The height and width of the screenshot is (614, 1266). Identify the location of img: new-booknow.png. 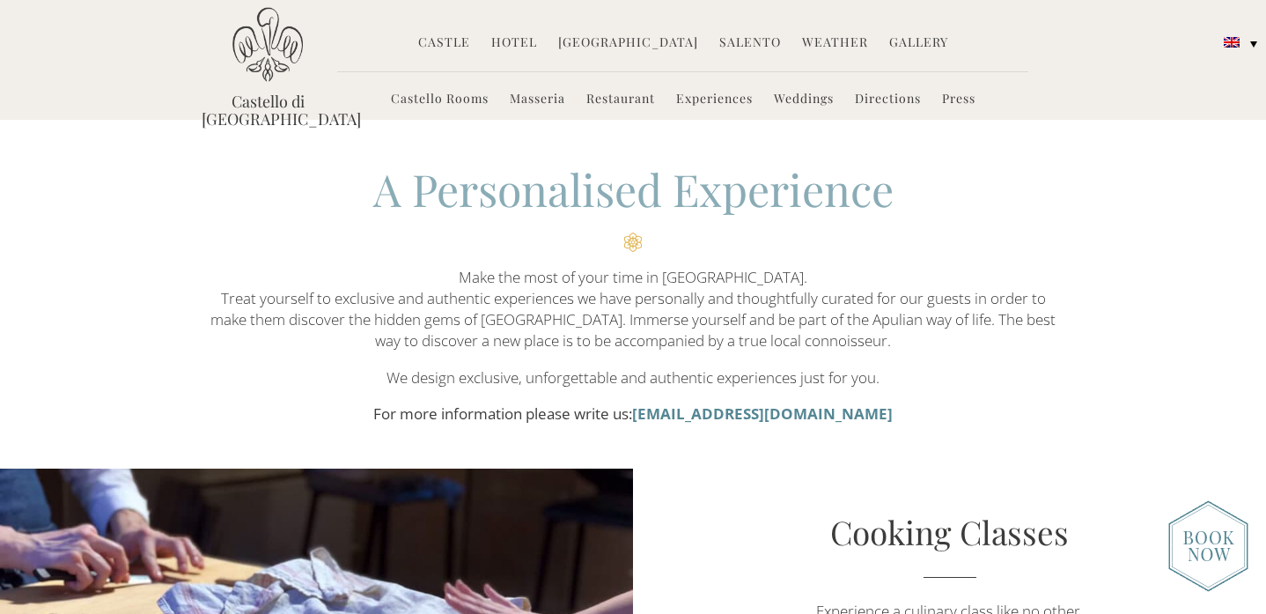
(1208, 546).